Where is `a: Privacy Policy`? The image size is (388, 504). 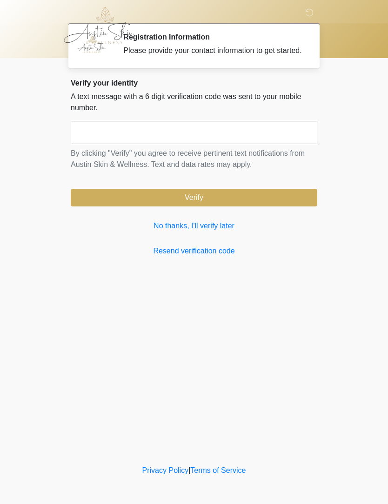 a: Privacy Policy is located at coordinates (166, 470).